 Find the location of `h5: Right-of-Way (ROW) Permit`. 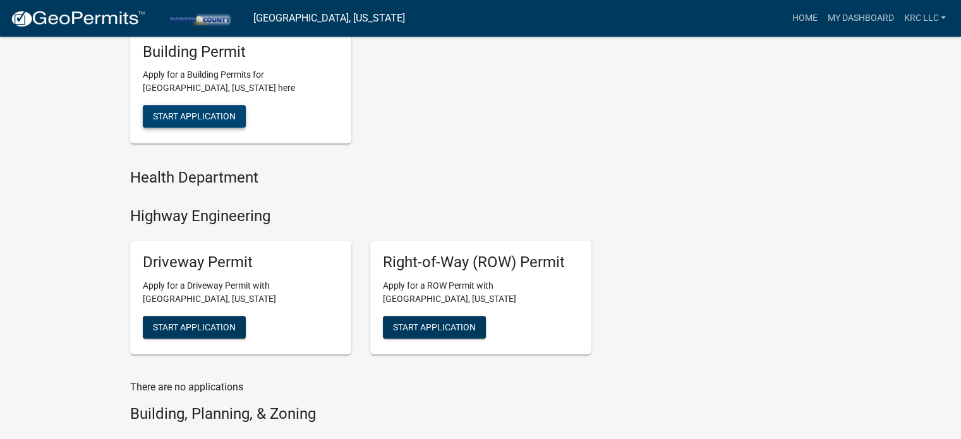

h5: Right-of-Way (ROW) Permit is located at coordinates (481, 262).